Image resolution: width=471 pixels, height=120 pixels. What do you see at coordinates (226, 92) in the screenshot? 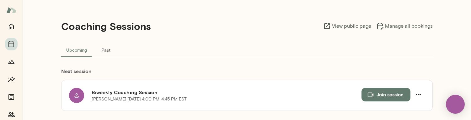
I see `h6: Biweekly Coaching Session` at bounding box center [226, 92].